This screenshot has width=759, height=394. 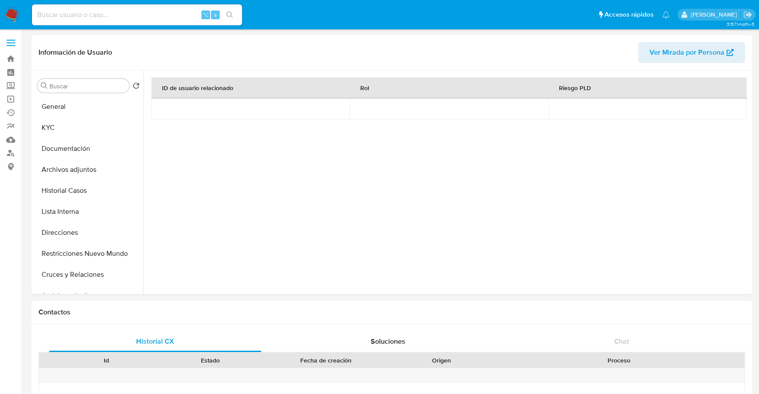 What do you see at coordinates (229, 15) in the screenshot?
I see `button: search-icon` at bounding box center [229, 15].